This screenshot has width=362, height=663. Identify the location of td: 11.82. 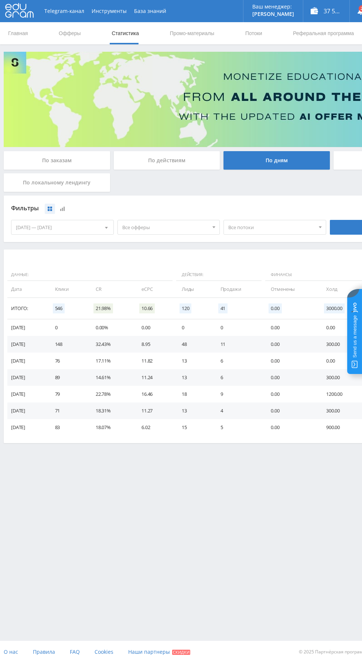
(154, 361).